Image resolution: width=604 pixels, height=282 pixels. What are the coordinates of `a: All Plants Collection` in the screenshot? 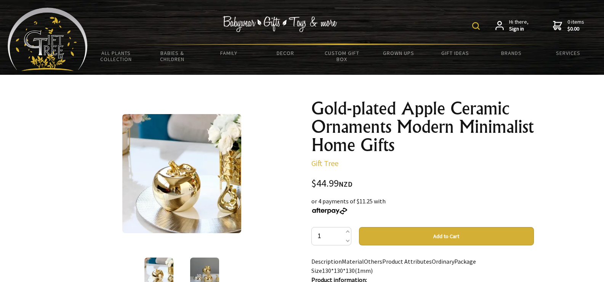 It's located at (116, 56).